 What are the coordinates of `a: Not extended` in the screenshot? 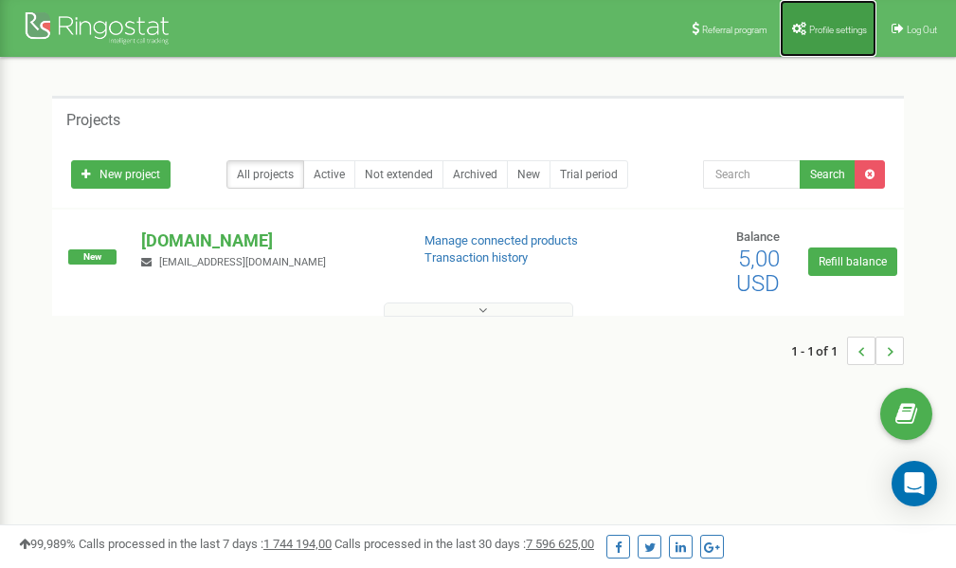 It's located at (399, 174).